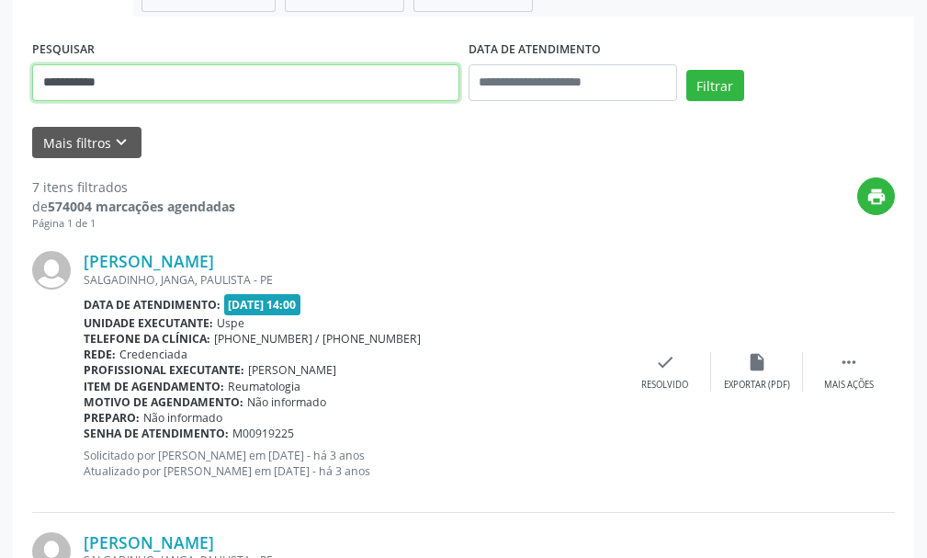 Image resolution: width=927 pixels, height=558 pixels. Describe the element at coordinates (535, 50) in the screenshot. I see `label: DATA DE ATENDIMENTO` at that location.